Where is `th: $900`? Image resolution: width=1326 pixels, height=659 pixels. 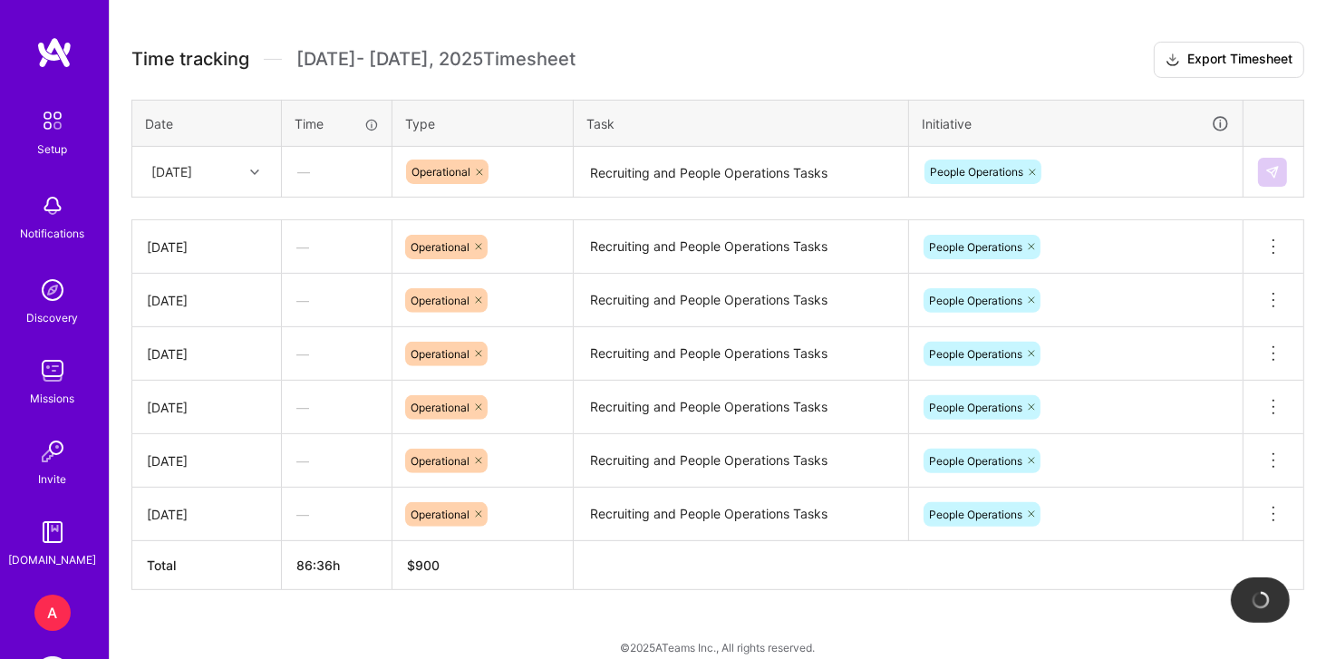
th: $900 is located at coordinates (483, 566).